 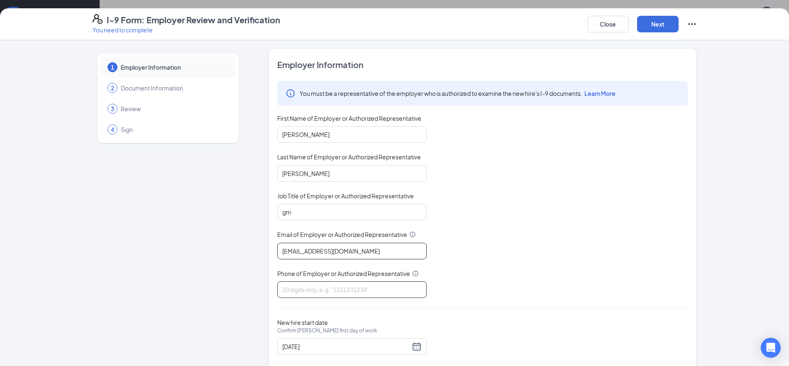 What do you see at coordinates (112, 129) in the screenshot?
I see `span: 4` at bounding box center [112, 129].